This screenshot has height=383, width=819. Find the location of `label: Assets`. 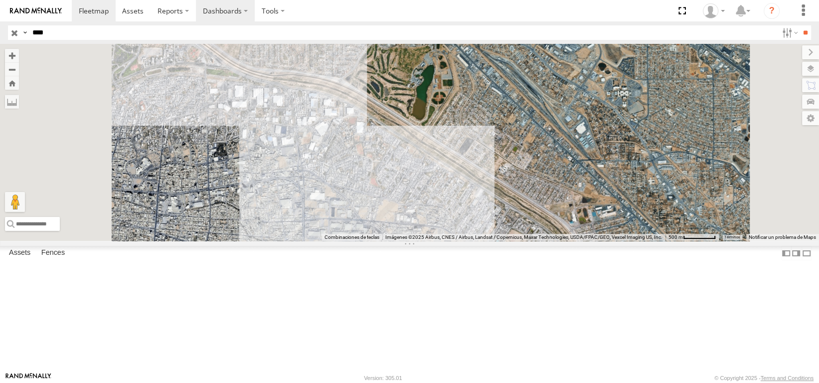

label: Assets is located at coordinates (19, 253).